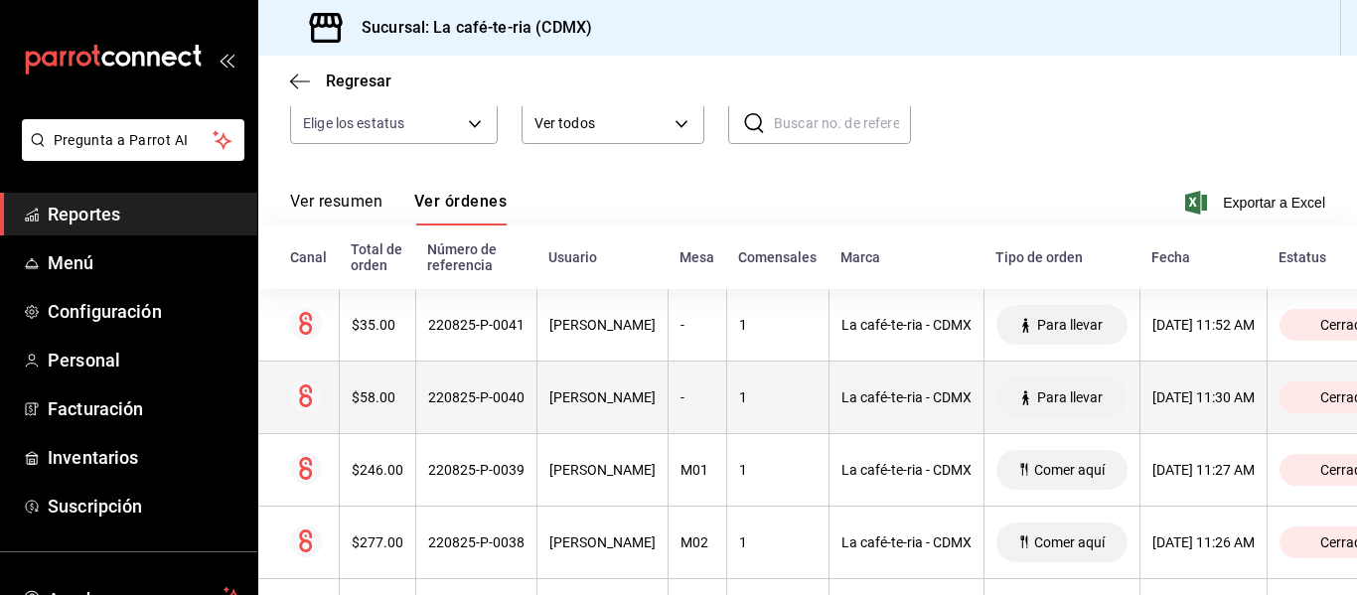  I want to click on span: Elige los estatus, so click(354, 123).